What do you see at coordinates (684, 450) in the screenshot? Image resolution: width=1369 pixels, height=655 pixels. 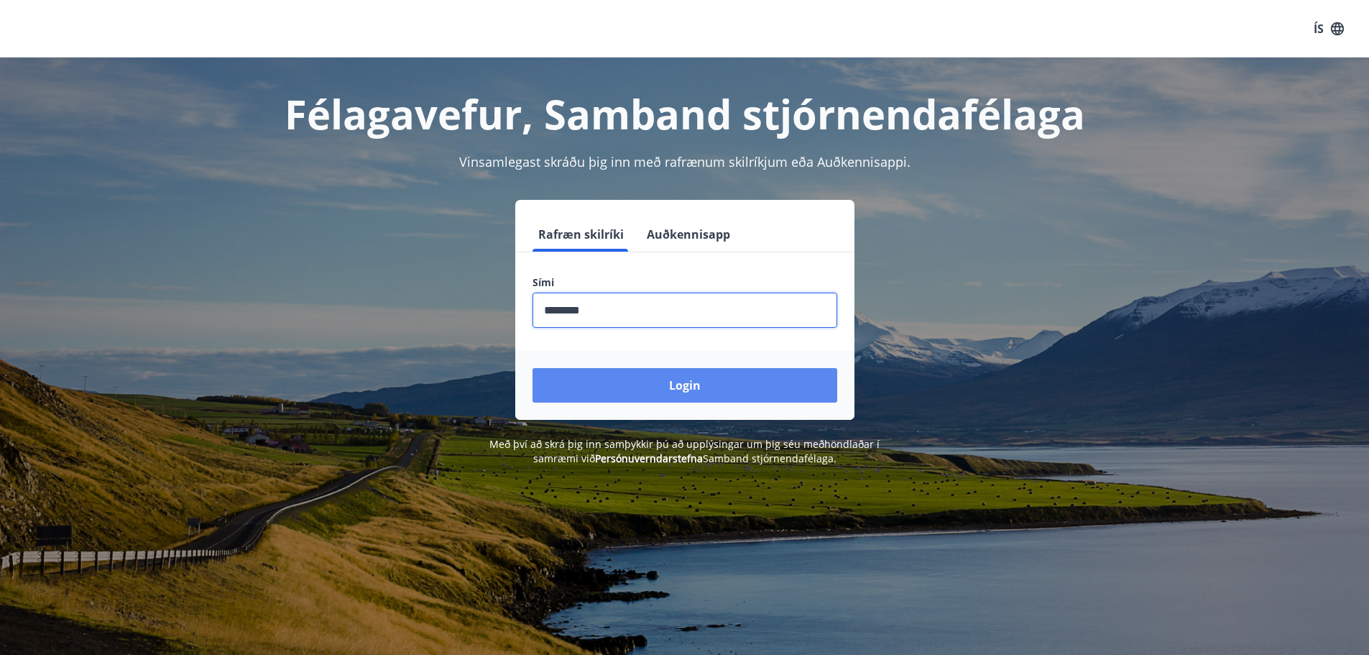 I see `span: Með því að skrá þig inn samþykkir þú að upplýsingar um þig séu meðhöndlaðar í samræmi við Samband...` at bounding box center [684, 450].